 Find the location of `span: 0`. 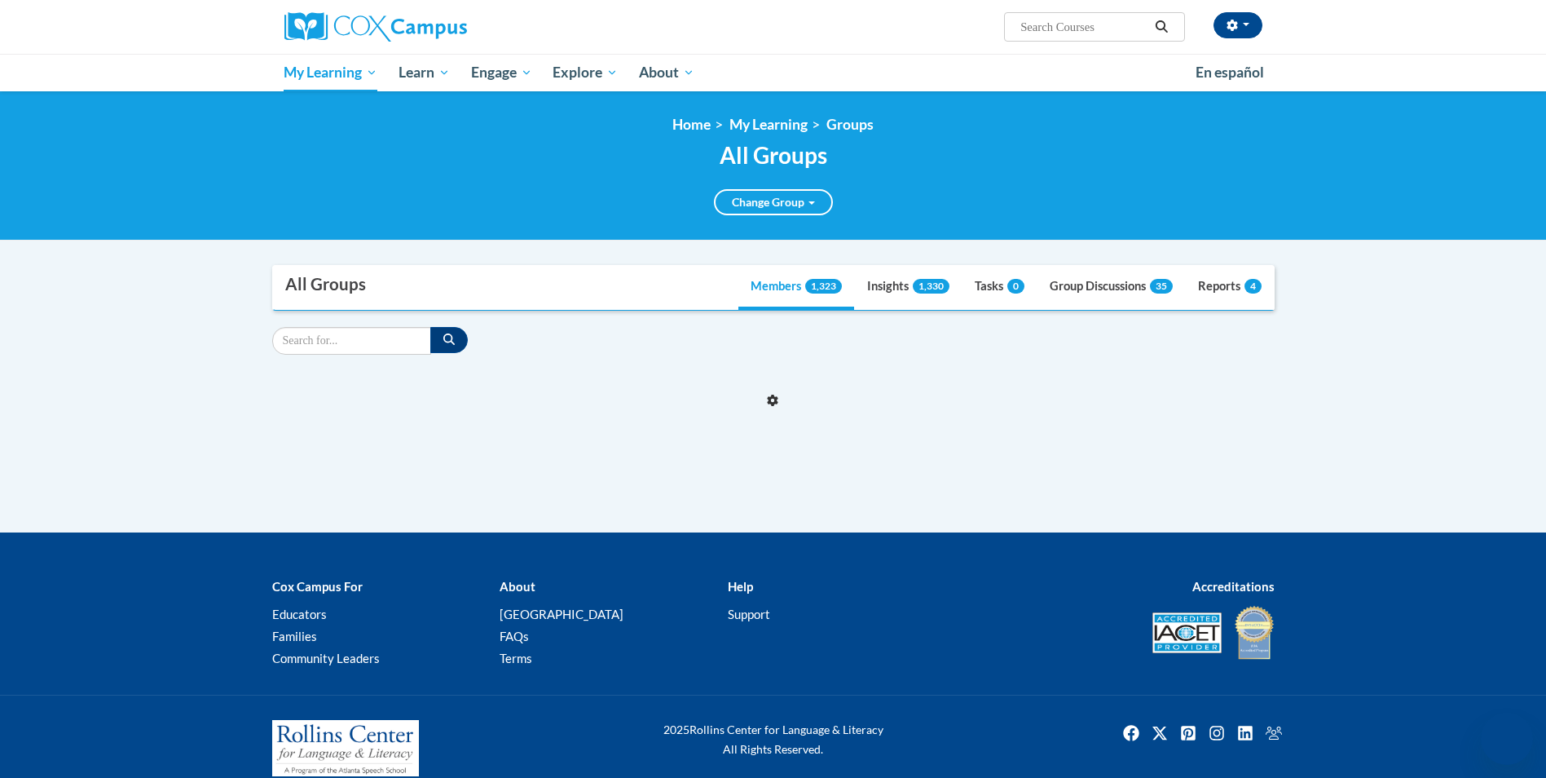

span: 0 is located at coordinates (1016, 286).